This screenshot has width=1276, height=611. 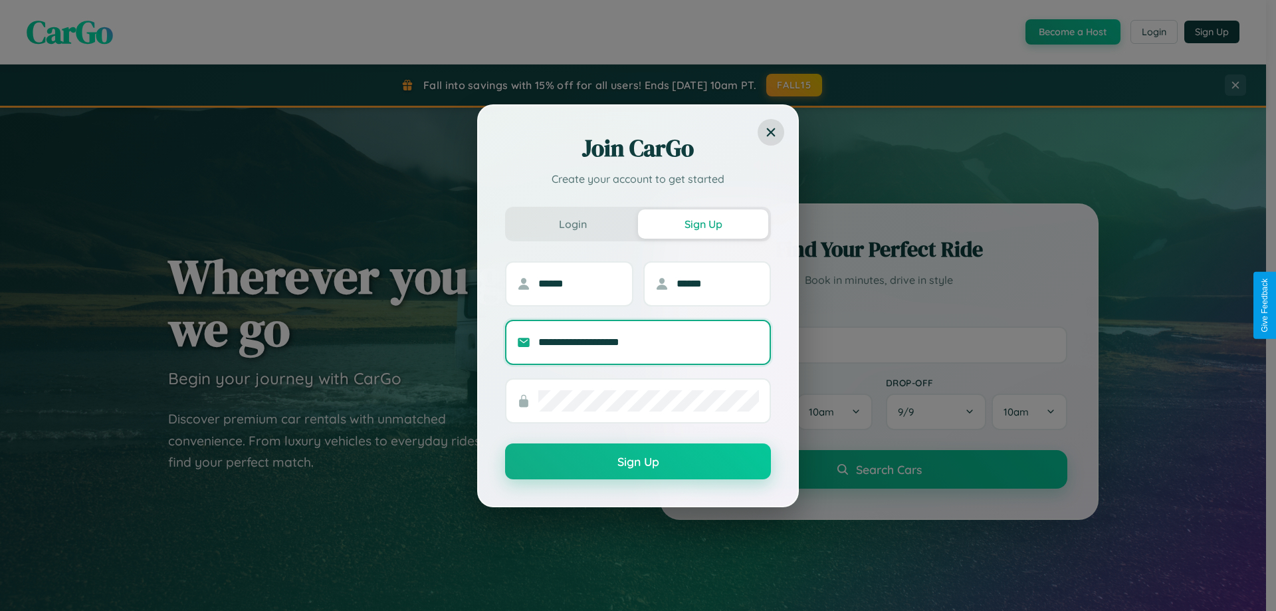 I want to click on p: Create your account to get started, so click(x=638, y=179).